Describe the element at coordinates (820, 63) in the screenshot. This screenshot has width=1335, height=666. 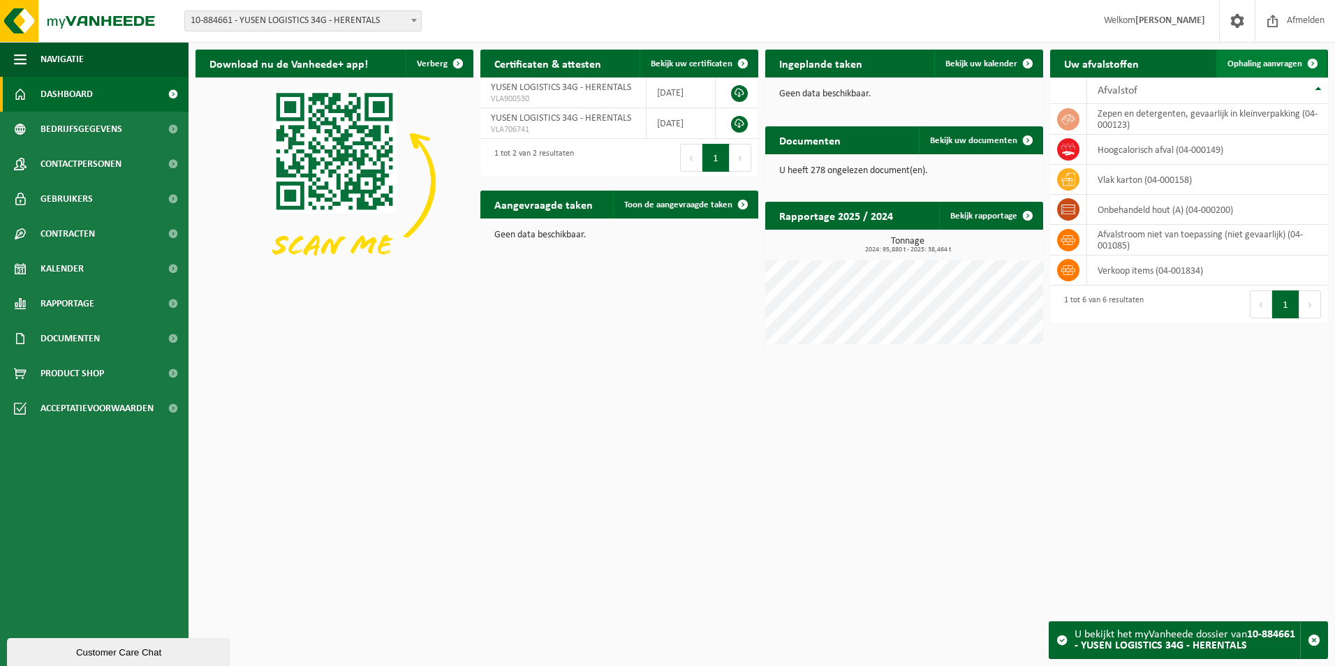
I see `h2: Ingeplande taken` at that location.